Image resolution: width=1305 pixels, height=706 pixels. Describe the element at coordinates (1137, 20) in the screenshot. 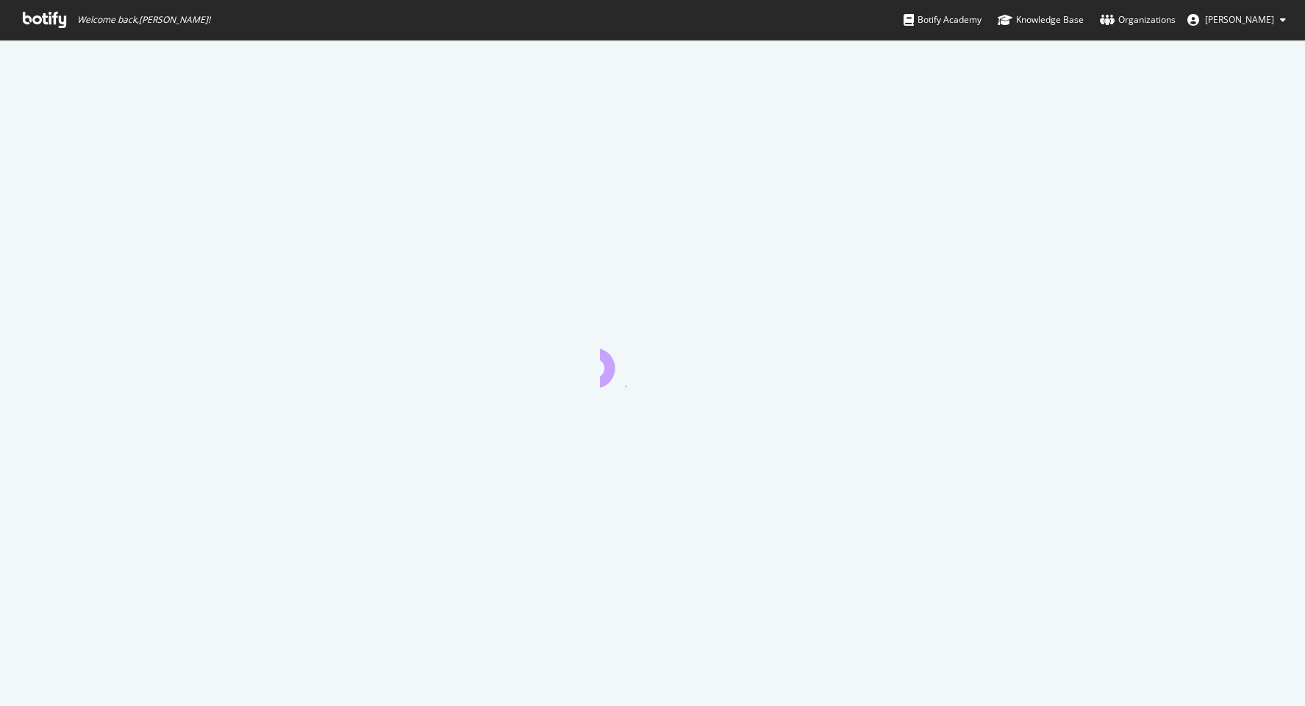

I see `div: Organizations` at that location.